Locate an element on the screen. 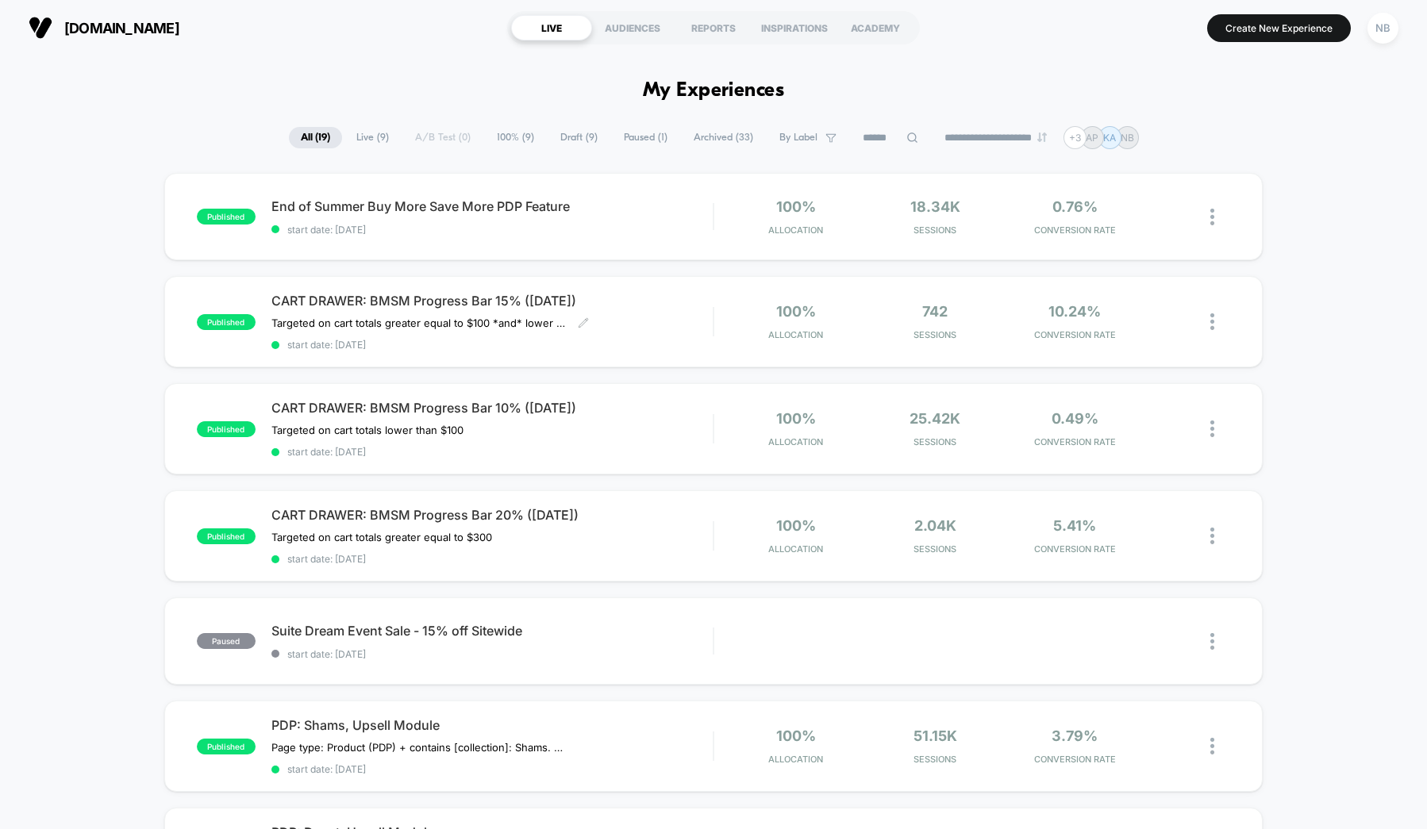 The height and width of the screenshot is (829, 1427). span: Suite Dream Event Sale - 15% off Sitewide is located at coordinates (492, 631).